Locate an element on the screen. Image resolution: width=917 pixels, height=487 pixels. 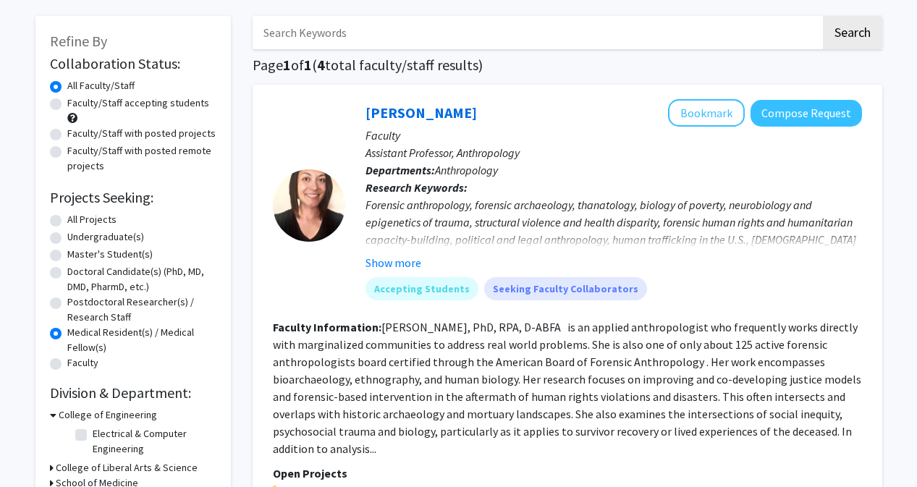
label: Master's Student(s) is located at coordinates (110, 254).